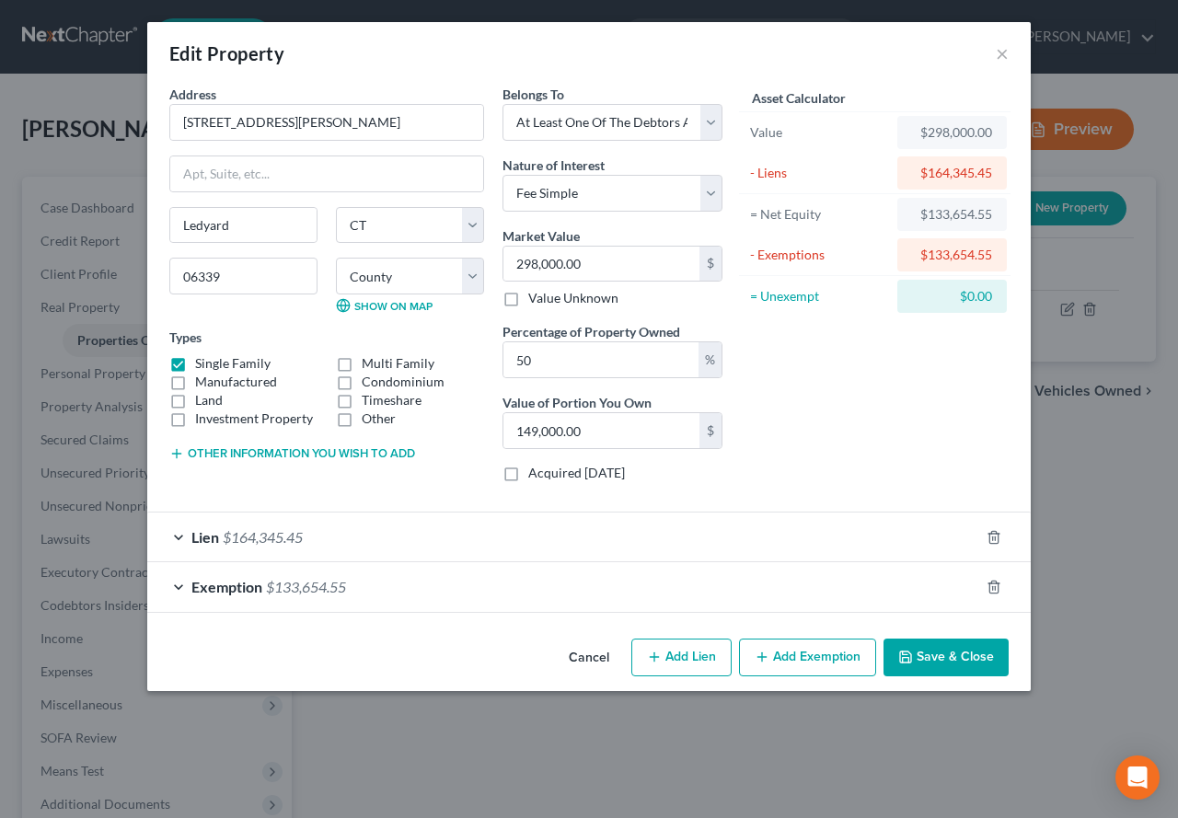 The height and width of the screenshot is (818, 1178). I want to click on label: Manufactured, so click(236, 382).